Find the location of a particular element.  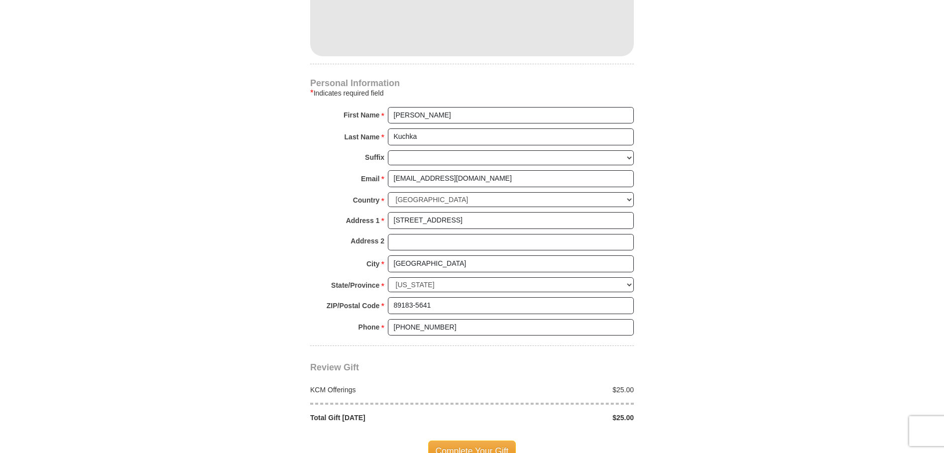

strong: Email is located at coordinates (370, 179).